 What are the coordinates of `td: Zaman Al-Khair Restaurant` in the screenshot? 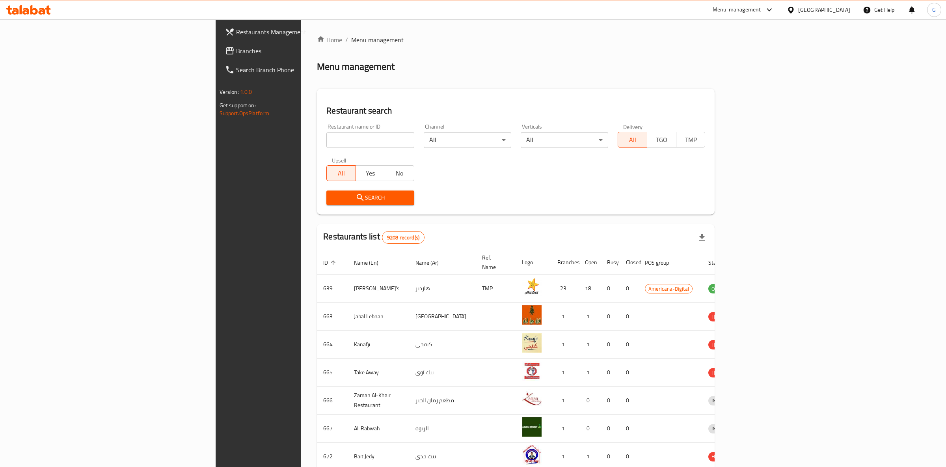 It's located at (379, 400).